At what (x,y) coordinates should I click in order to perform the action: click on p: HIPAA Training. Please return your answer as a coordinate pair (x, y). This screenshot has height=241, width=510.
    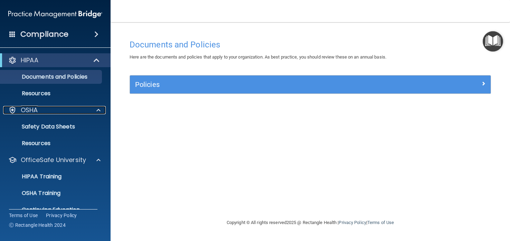
    Looking at the image, I should click on (33, 176).